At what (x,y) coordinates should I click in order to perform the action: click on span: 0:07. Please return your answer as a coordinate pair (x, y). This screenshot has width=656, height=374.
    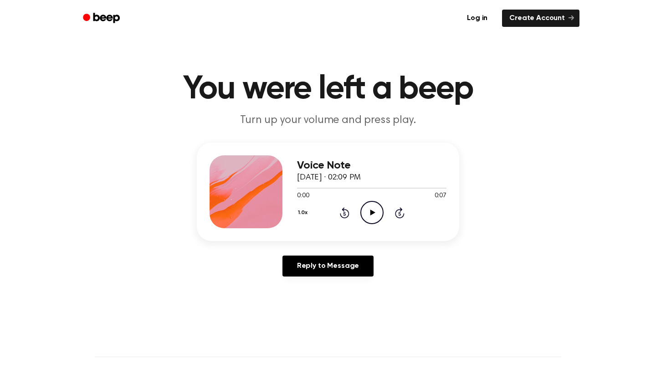
    Looking at the image, I should click on (441, 196).